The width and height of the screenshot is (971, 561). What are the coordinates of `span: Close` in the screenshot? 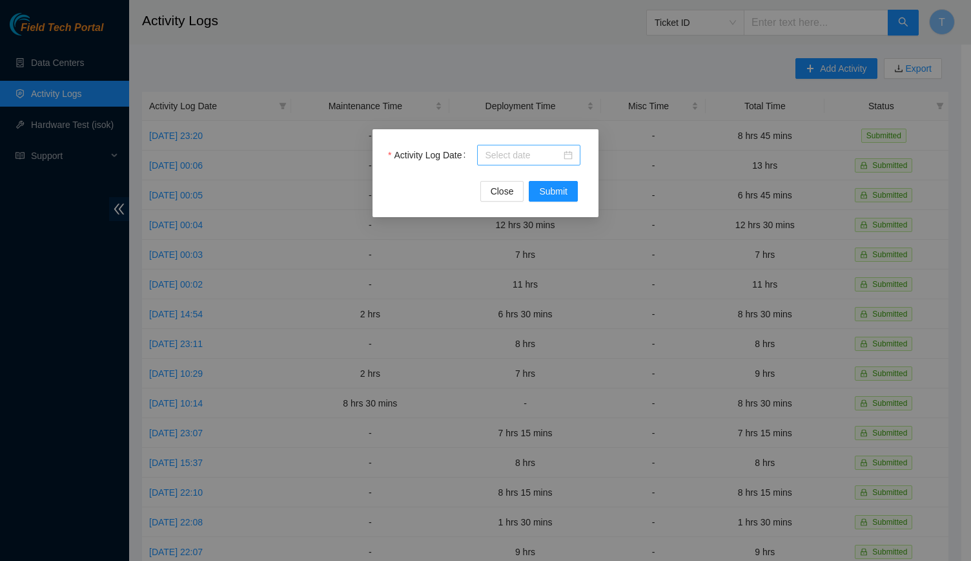 It's located at (502, 191).